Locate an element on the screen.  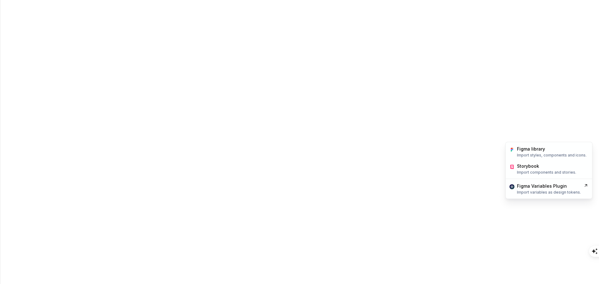
div: Storybook is located at coordinates (528, 166).